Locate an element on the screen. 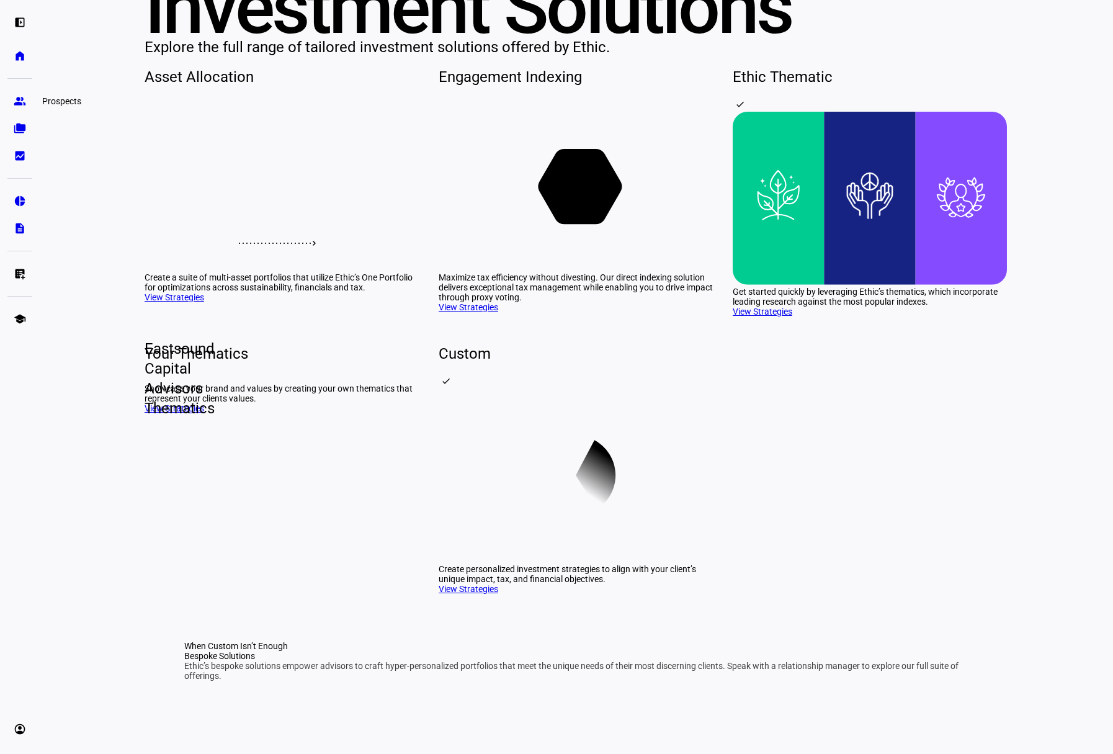 Image resolution: width=1113 pixels, height=754 pixels. div: Your Thematics is located at coordinates (282, 354).